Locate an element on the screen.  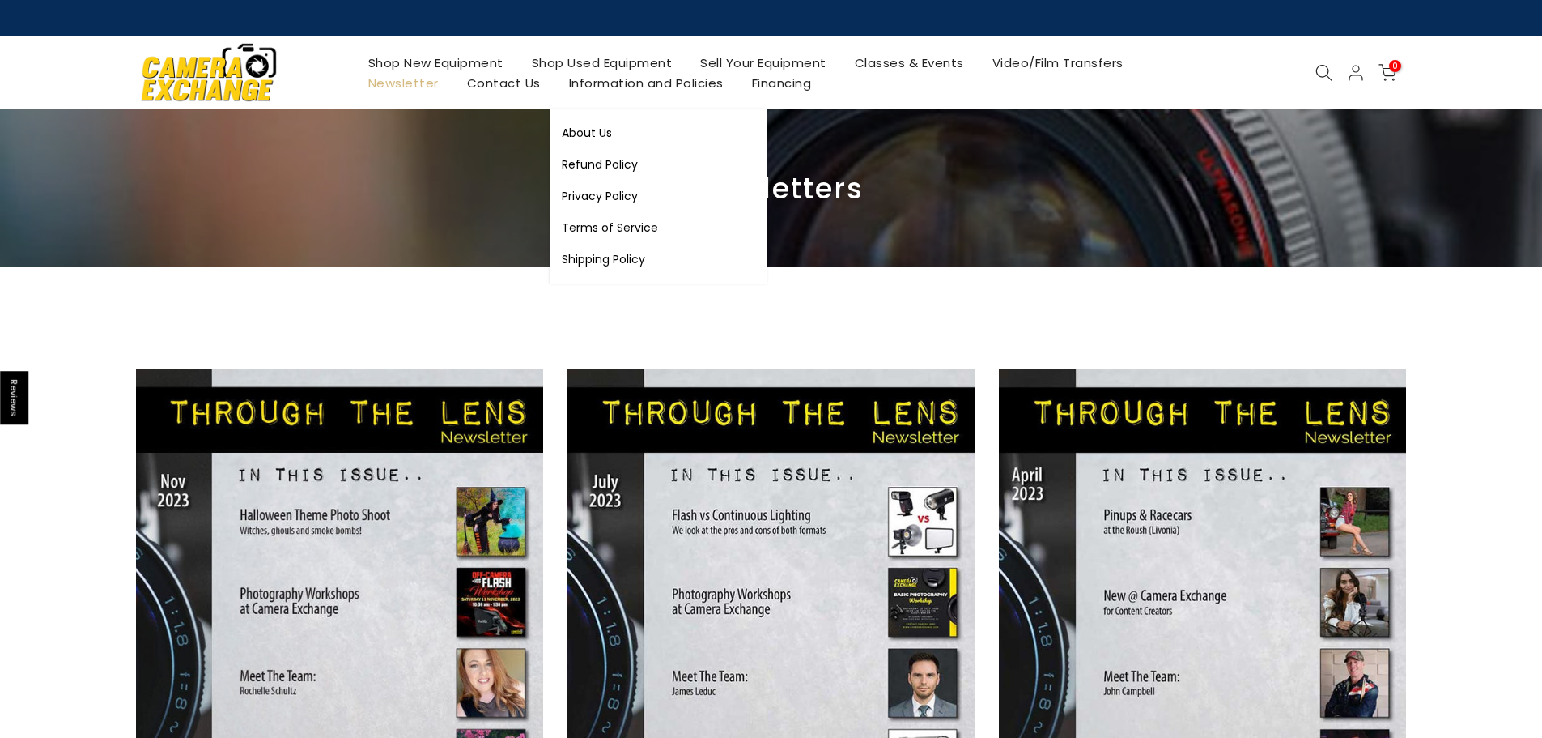
a: Video/Film Transfers is located at coordinates (1057, 62).